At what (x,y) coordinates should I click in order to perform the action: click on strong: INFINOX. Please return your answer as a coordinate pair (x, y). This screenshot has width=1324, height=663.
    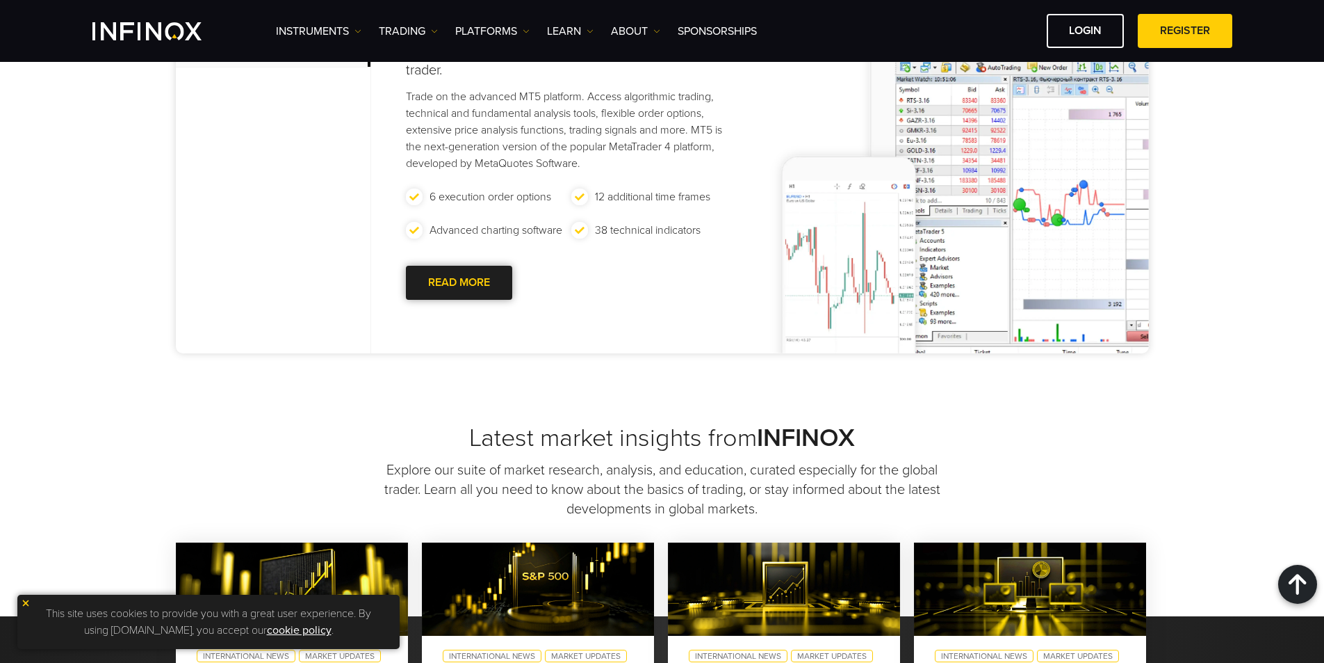
    Looking at the image, I should click on (806, 437).